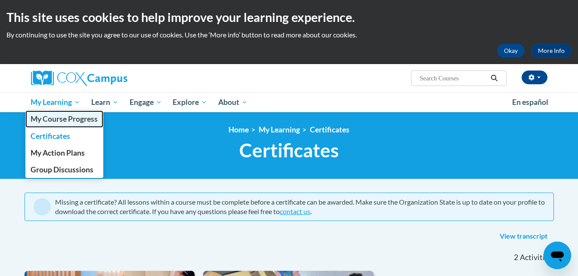  Describe the element at coordinates (530, 102) in the screenshot. I see `a: En español` at that location.